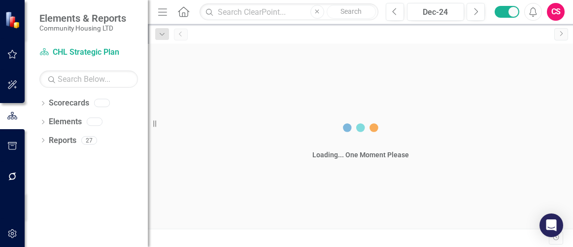 Image resolution: width=573 pixels, height=247 pixels. Describe the element at coordinates (89, 79) in the screenshot. I see `input: Search Below...` at that location.